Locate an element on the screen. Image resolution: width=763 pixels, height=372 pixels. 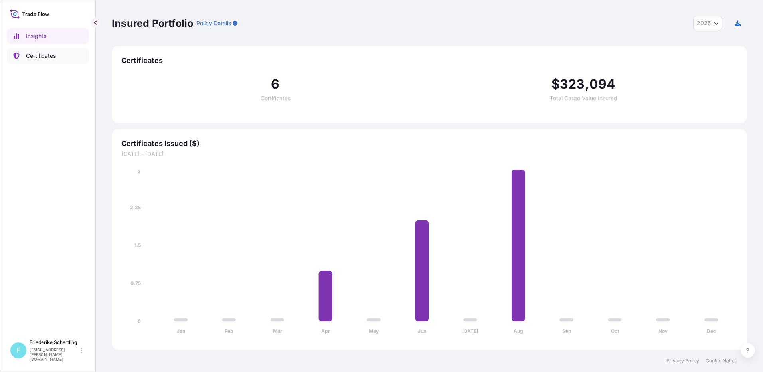
tspan: 0 is located at coordinates (139, 321).